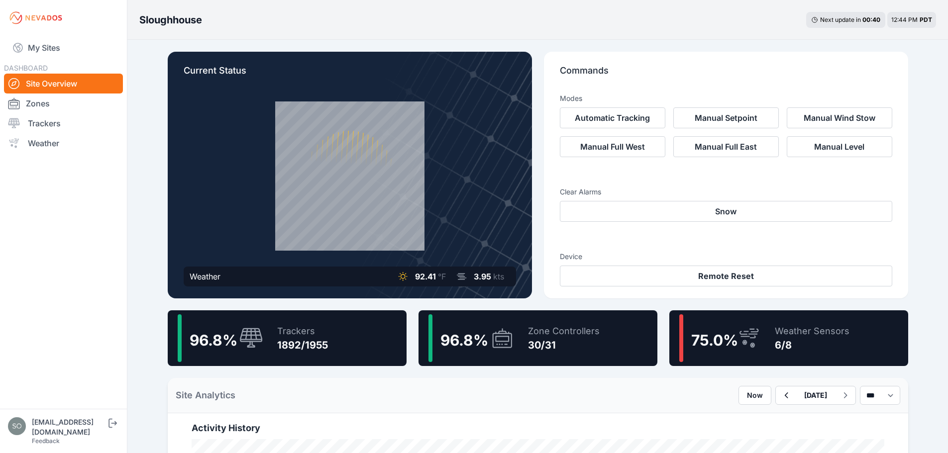 The width and height of the screenshot is (948, 453). What do you see at coordinates (36, 18) in the screenshot?
I see `img: Nevados` at bounding box center [36, 18].